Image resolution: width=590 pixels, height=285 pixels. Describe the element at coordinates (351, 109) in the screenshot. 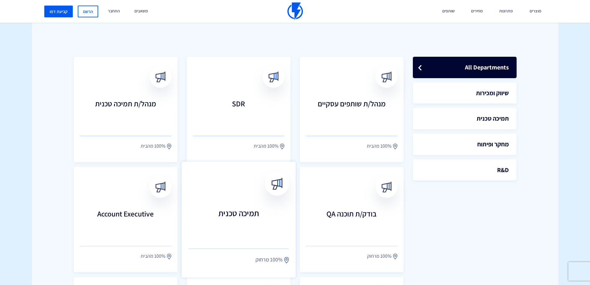

I see `a: מנהל/ת שותפים עסקיים 100% מהבית` at that location.